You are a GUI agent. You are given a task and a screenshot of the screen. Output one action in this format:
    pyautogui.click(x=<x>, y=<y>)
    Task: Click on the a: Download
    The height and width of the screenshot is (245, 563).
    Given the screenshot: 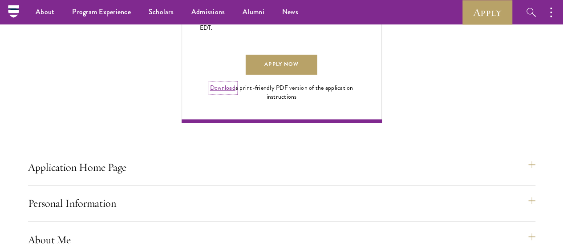 What is the action you would take?
    pyautogui.click(x=223, y=88)
    